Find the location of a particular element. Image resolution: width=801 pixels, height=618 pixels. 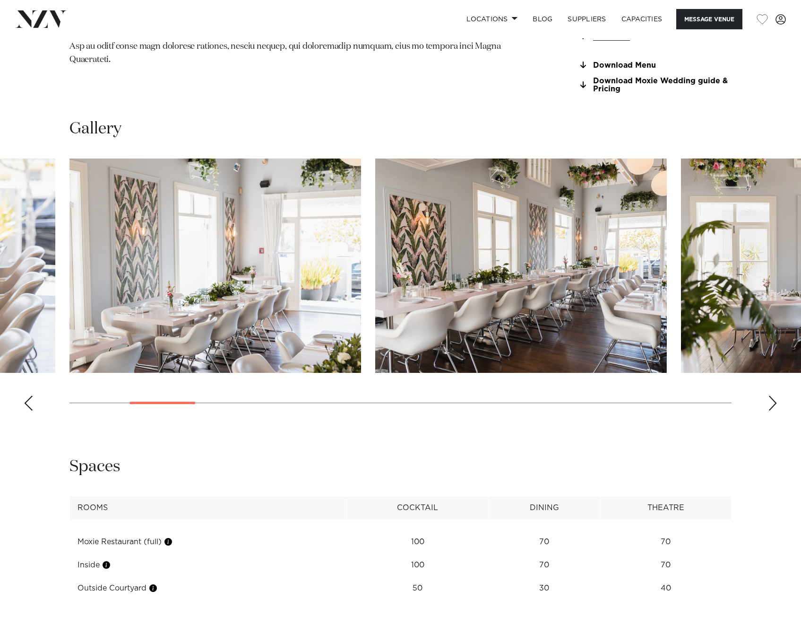

a: Locations is located at coordinates (492, 19).